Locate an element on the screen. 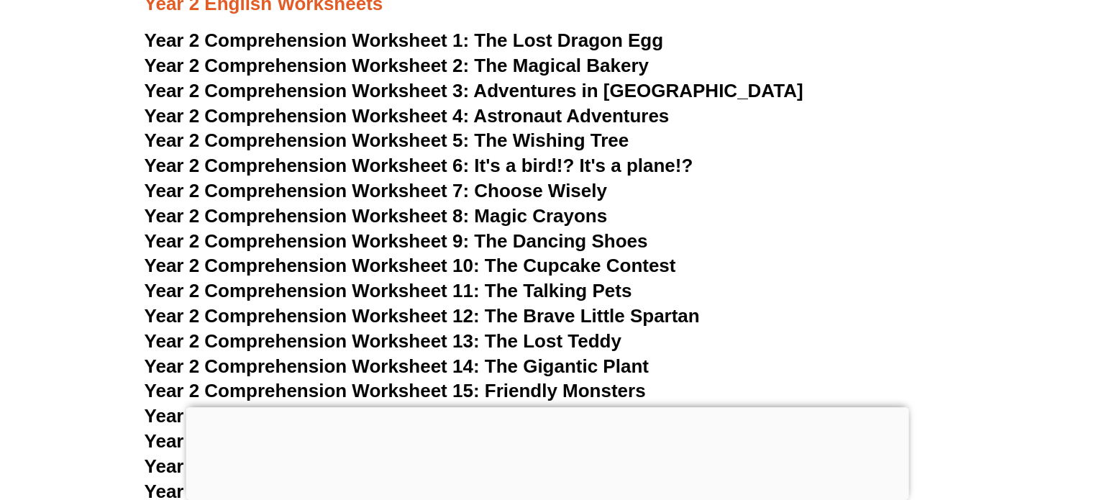  a: Year 2 Comprehension Worksheet 18: The Weather Watchers is located at coordinates (415, 466).